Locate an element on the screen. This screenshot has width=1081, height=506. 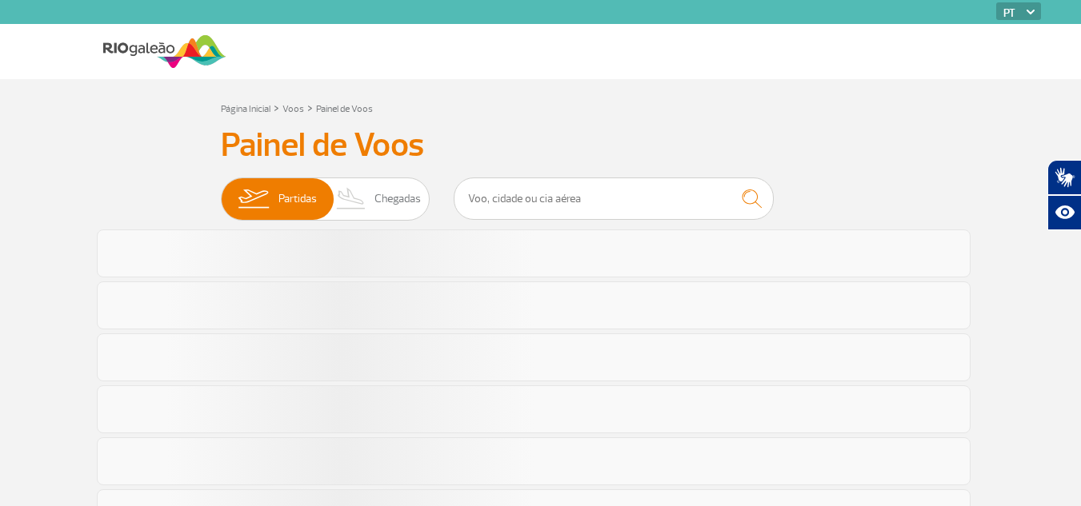
div: Plugin de acessibilidade da Hand Talk. is located at coordinates (1064, 195).